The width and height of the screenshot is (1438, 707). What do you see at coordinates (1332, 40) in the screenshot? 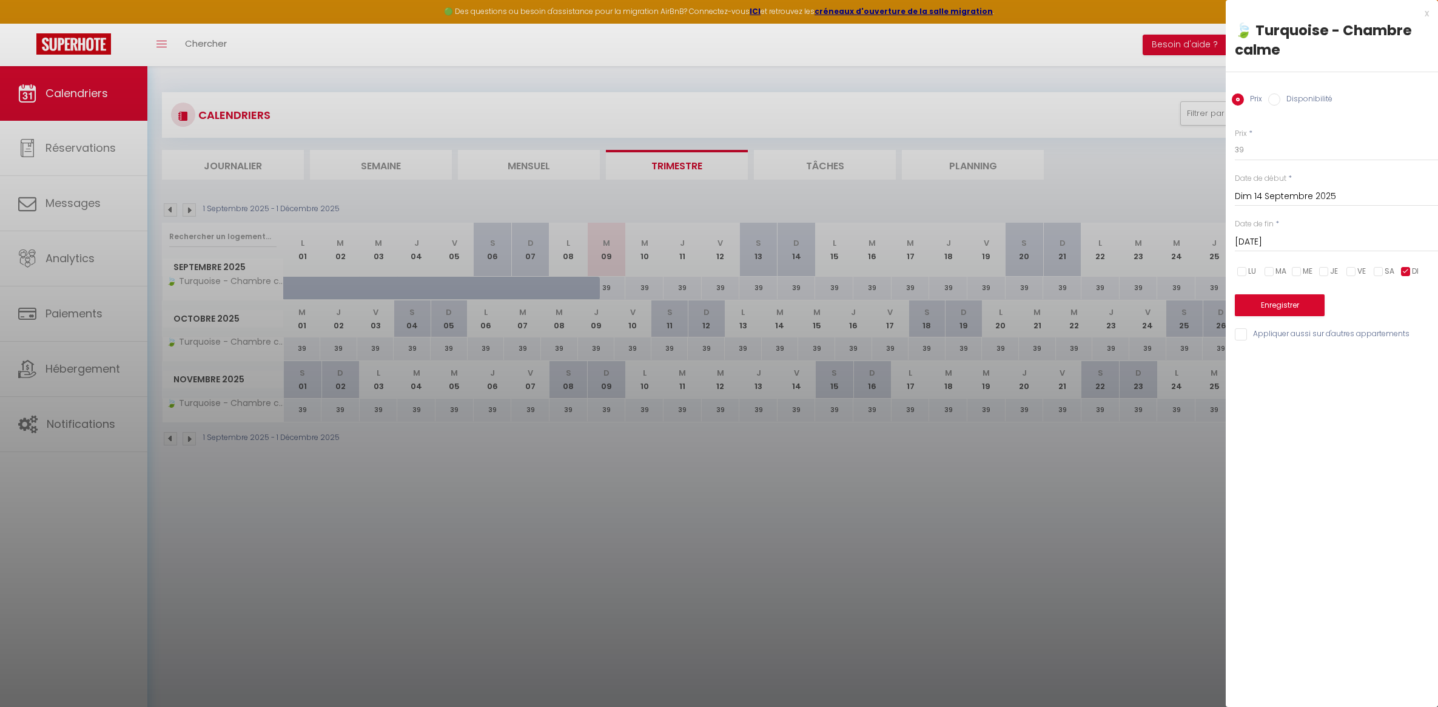
I see `div: 🍃 Turquoise - Chambre calme` at bounding box center [1332, 40].